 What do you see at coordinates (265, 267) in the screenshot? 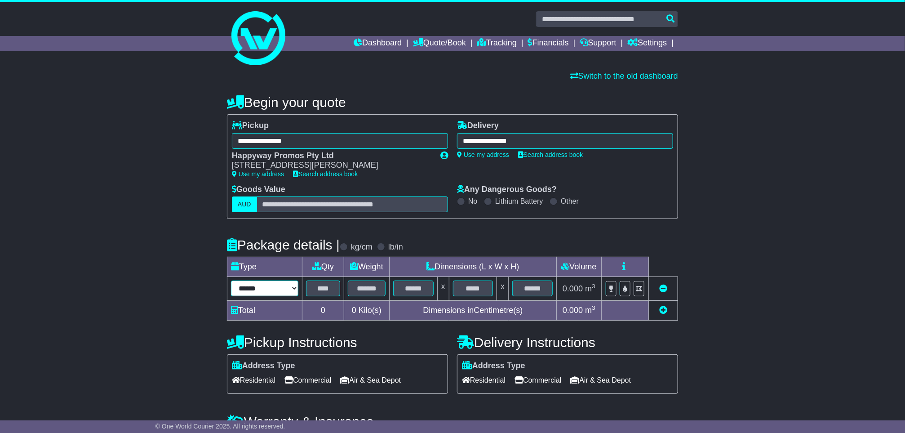
I see `td: Type` at bounding box center [265, 267].